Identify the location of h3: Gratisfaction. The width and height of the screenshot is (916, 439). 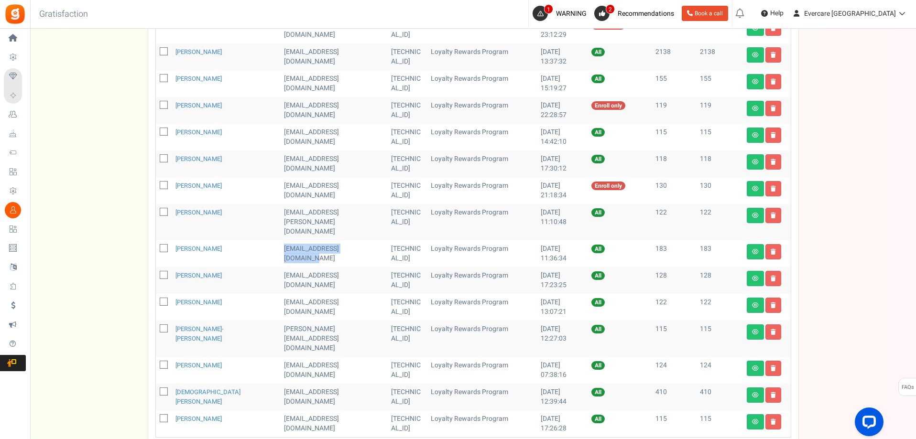
(64, 14).